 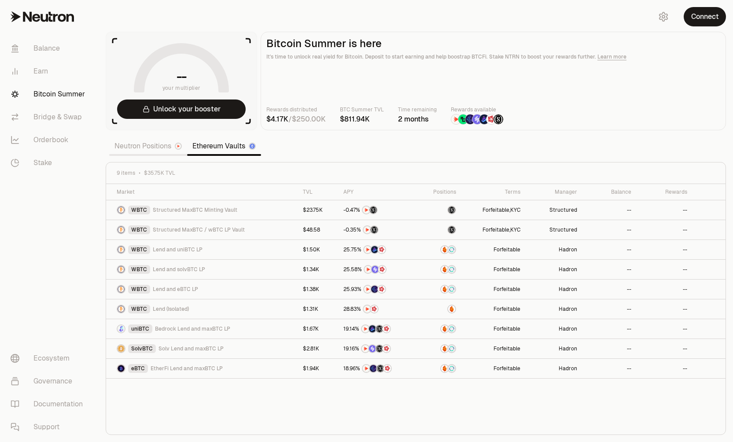 What do you see at coordinates (377, 369) in the screenshot?
I see `button: NTRNEtherFi PointsStructured PointsMars Fragments` at bounding box center [377, 369].